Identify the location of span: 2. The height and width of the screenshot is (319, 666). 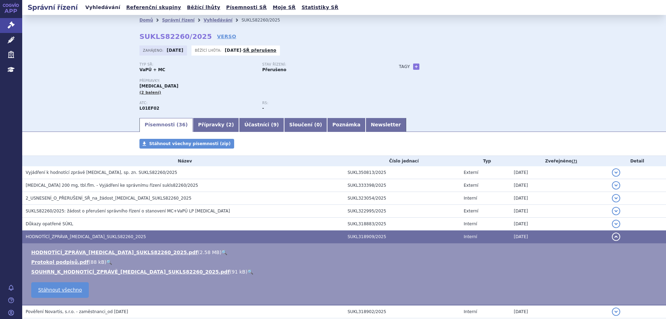
(230, 124).